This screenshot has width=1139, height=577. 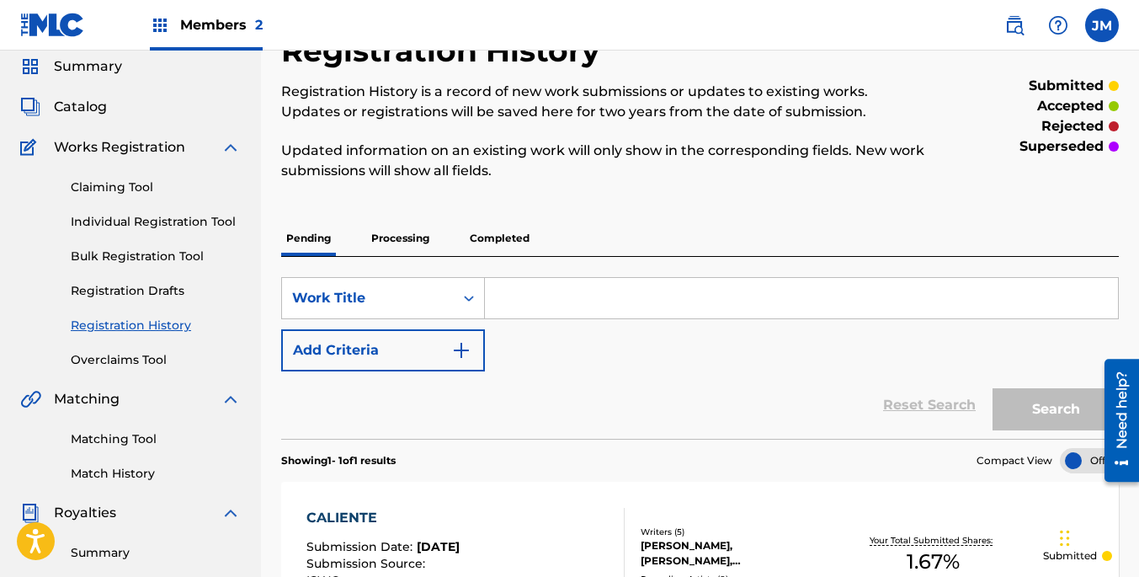 What do you see at coordinates (1097, 536) in the screenshot?
I see `div: Chat Widget` at bounding box center [1097, 536].